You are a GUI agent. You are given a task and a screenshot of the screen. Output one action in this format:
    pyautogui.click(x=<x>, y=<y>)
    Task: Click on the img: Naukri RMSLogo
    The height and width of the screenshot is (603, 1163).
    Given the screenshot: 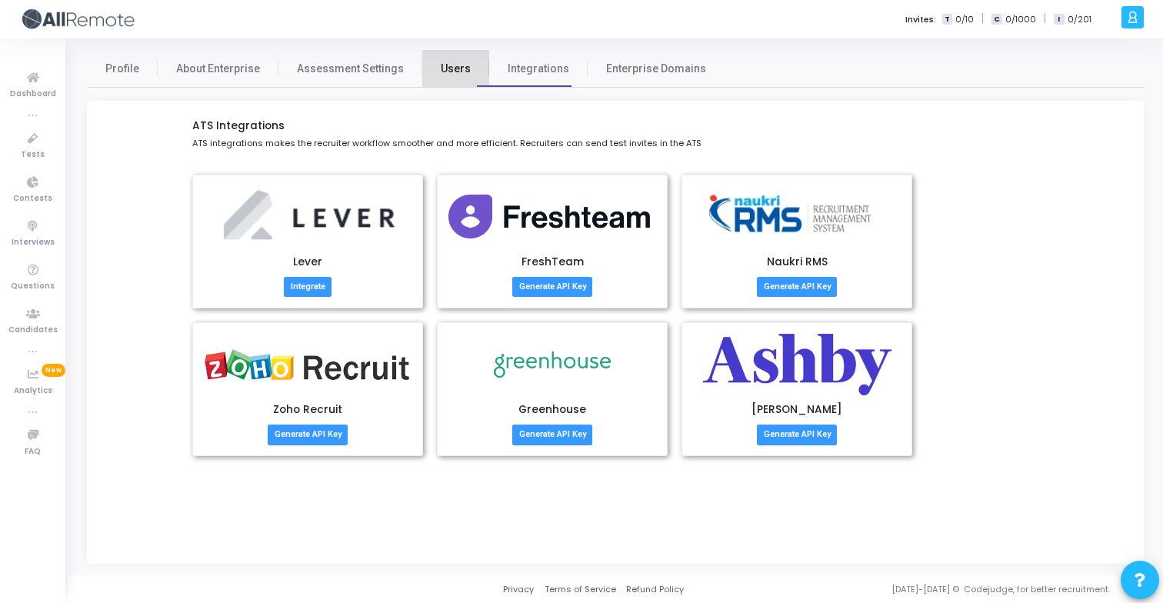 What is the action you would take?
    pyautogui.click(x=796, y=217)
    